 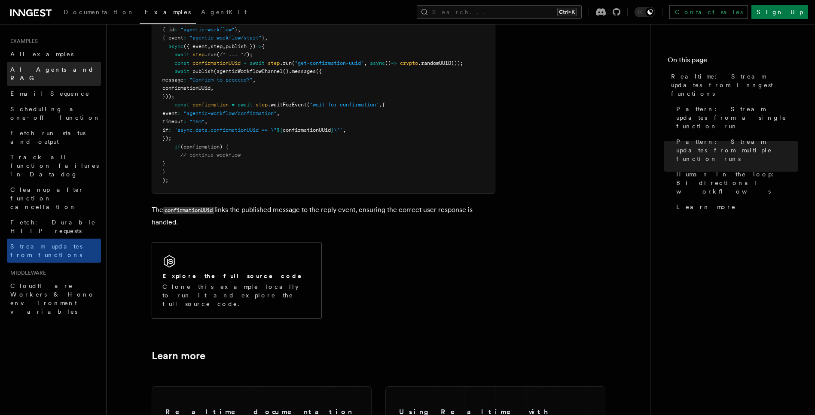 What do you see at coordinates (47, 199) in the screenshot?
I see `span: Cleanup after function cancellation` at bounding box center [47, 199].